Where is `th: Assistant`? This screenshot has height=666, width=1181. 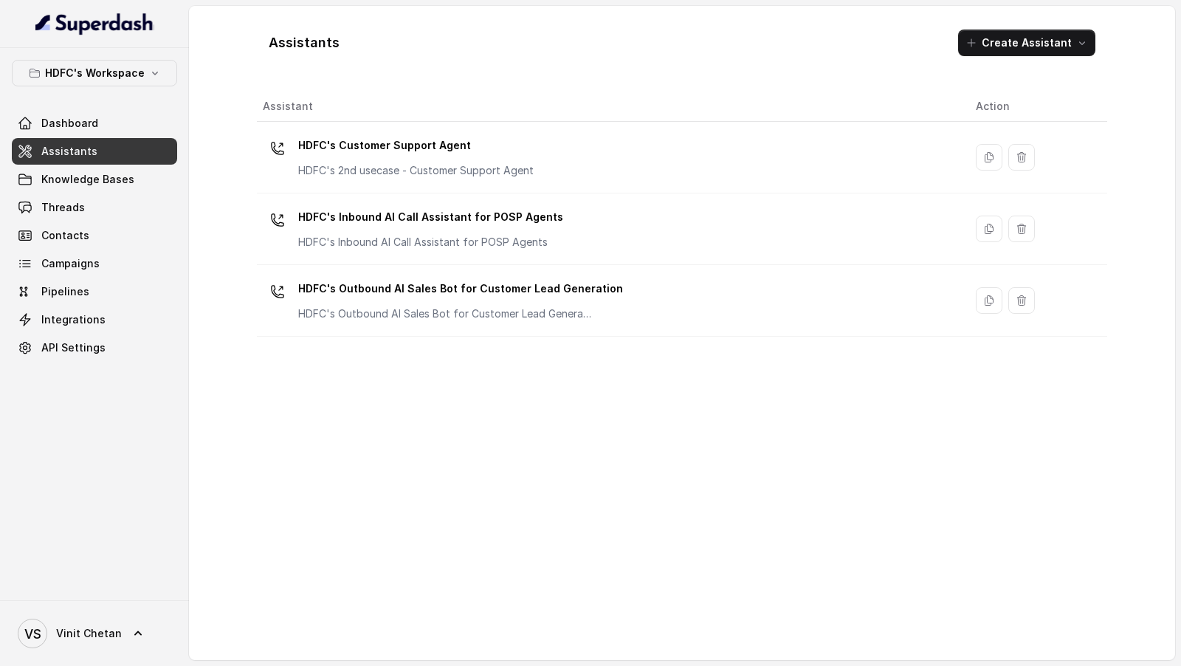 th: Assistant is located at coordinates (610, 106).